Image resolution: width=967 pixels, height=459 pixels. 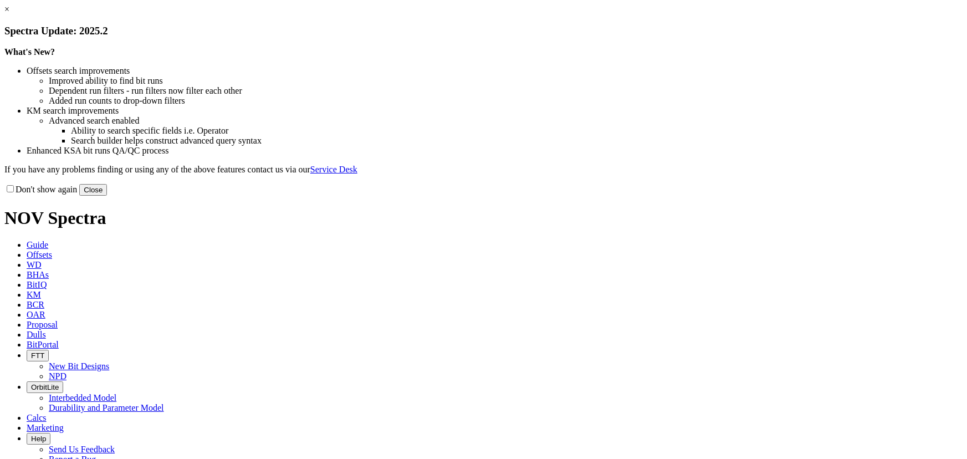 What do you see at coordinates (93, 190) in the screenshot?
I see `button: Close` at bounding box center [93, 190].